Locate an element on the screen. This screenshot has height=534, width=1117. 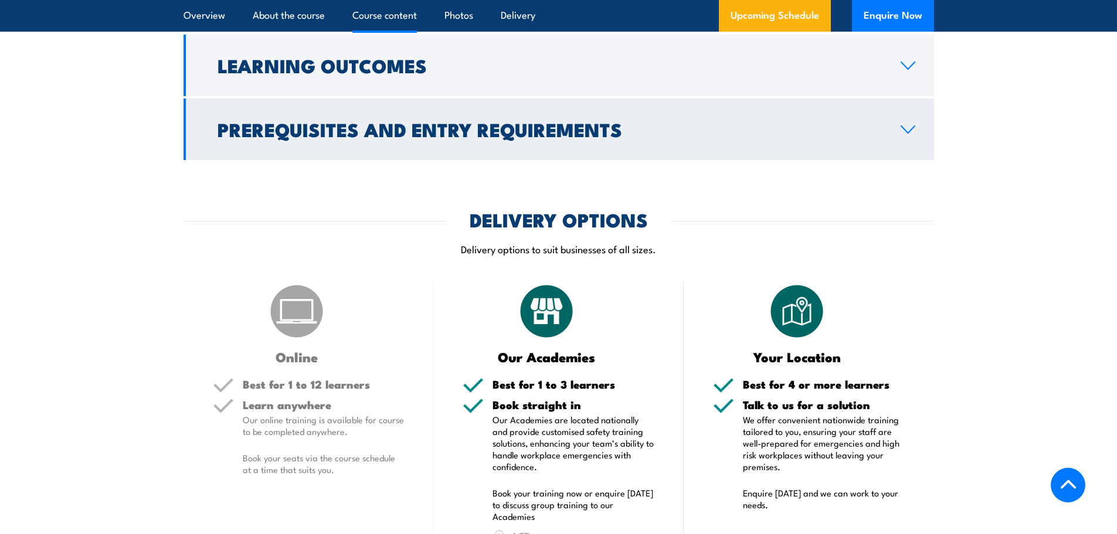
h2: Prerequisites and Entry Requirements is located at coordinates (549, 129).